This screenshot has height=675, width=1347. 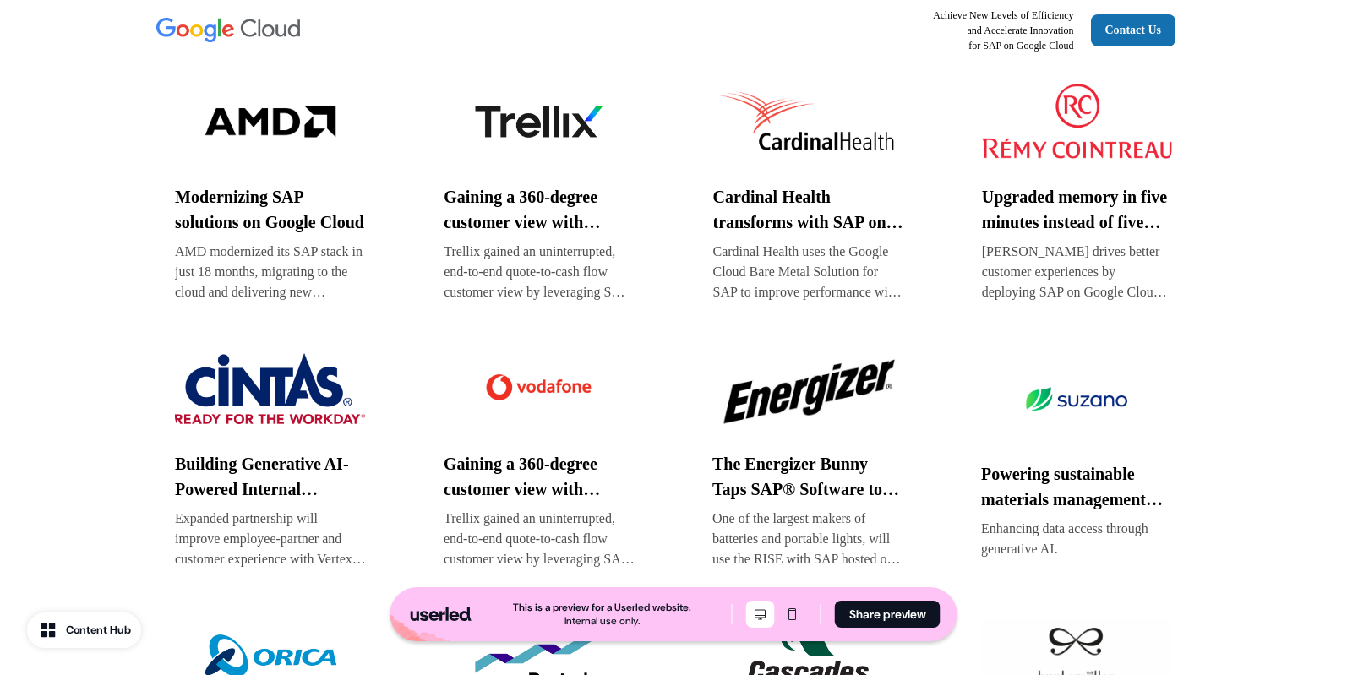 I want to click on div: This is a preview for a Userled website., so click(x=602, y=608).